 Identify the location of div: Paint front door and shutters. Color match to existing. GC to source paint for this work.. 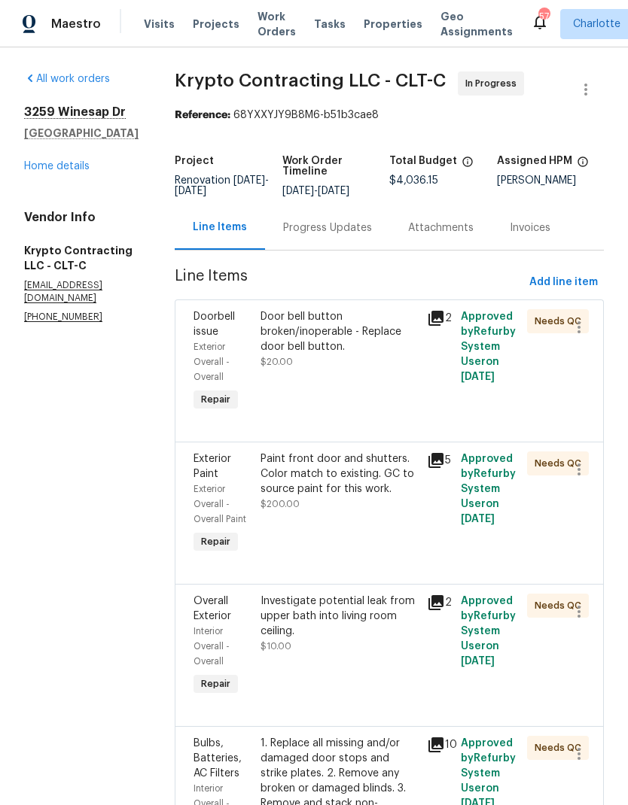
(339, 474).